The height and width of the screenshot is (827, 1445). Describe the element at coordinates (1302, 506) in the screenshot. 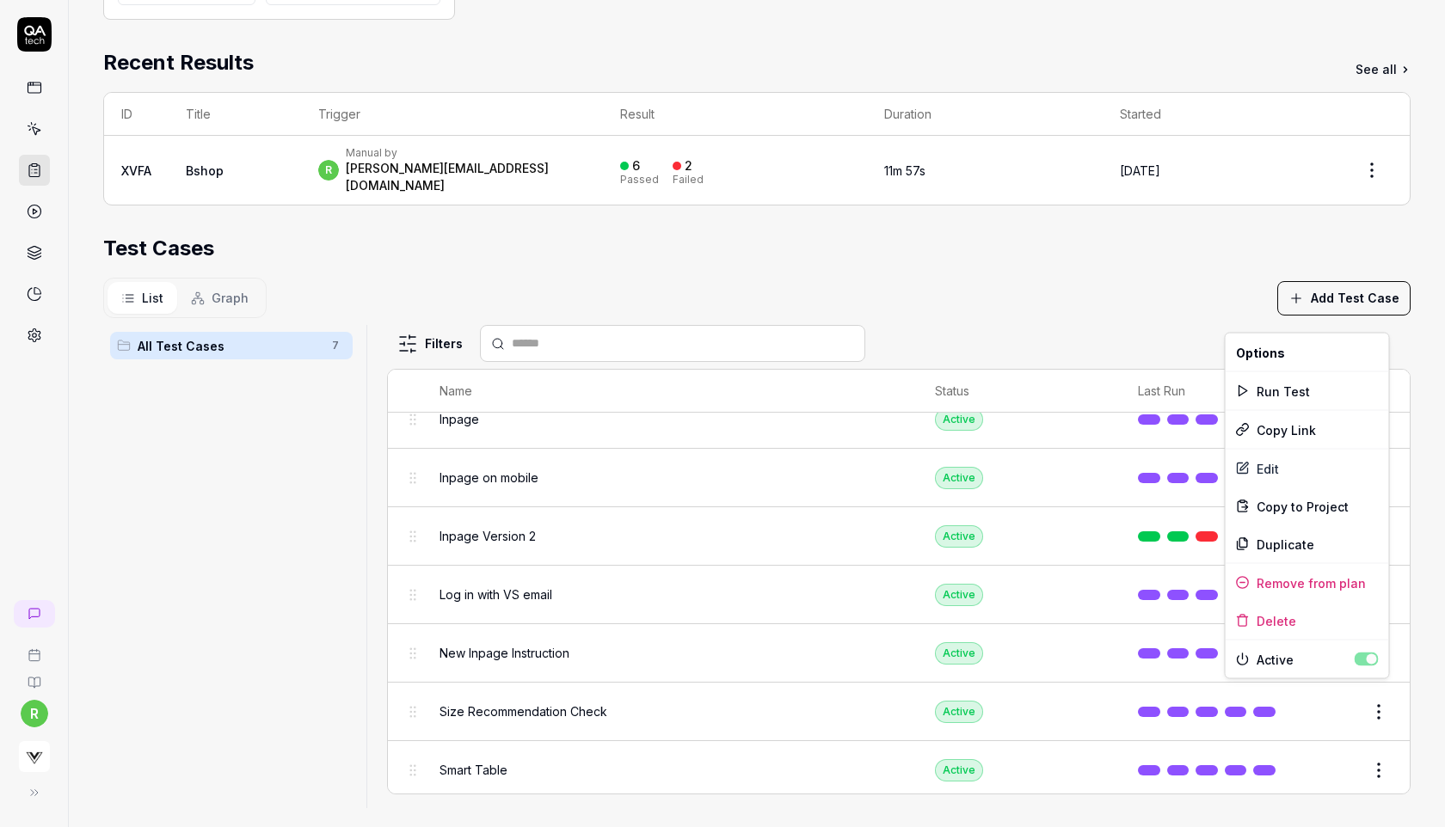

I see `span: Copy to Project` at that location.